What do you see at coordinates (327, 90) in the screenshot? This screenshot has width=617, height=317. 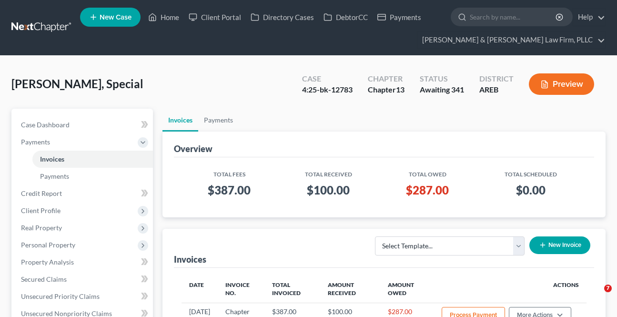 I see `div: 4:25-bk-12783` at bounding box center [327, 90].